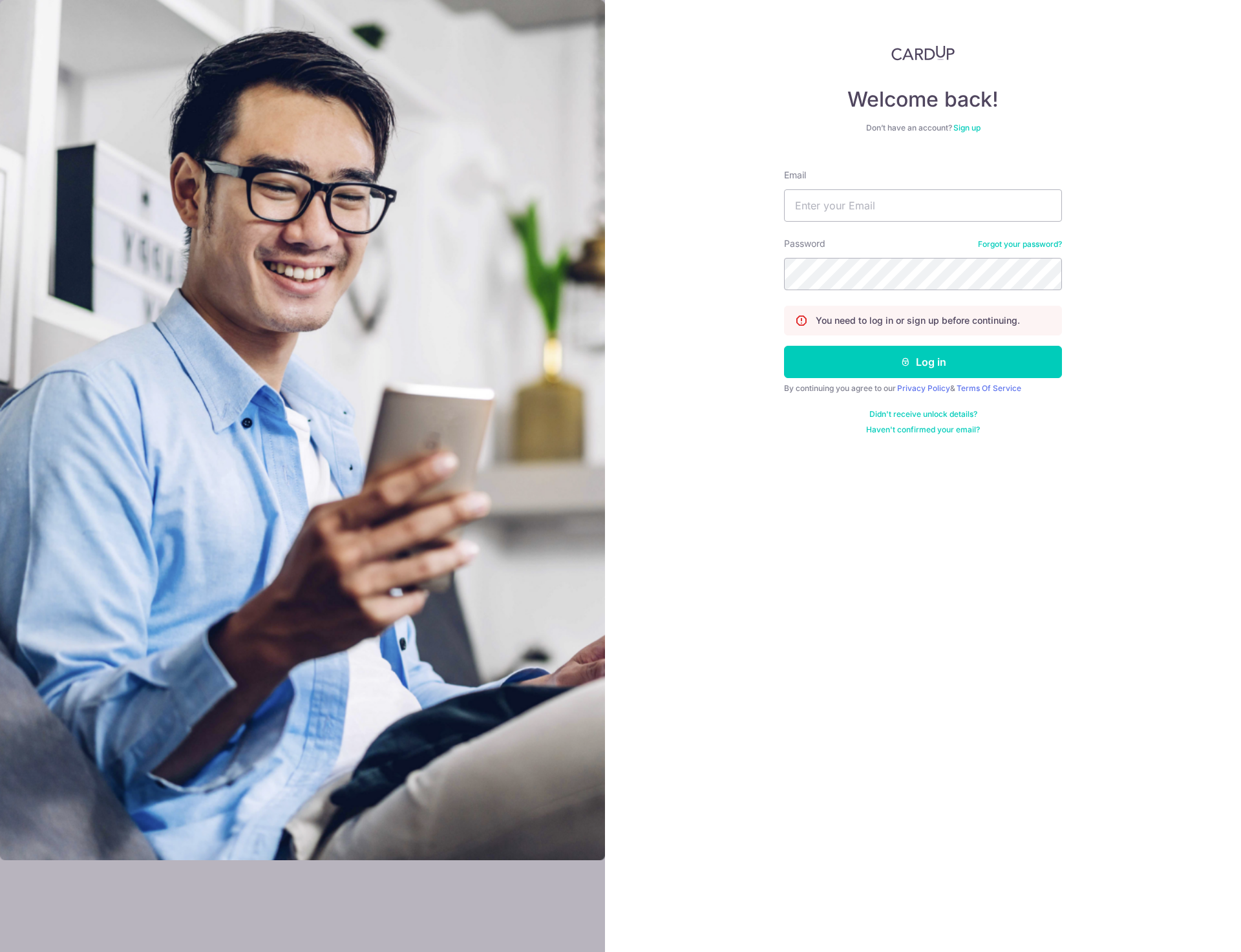 Image resolution: width=1241 pixels, height=952 pixels. Describe the element at coordinates (918, 321) in the screenshot. I see `p: You need to log in or sign up before continuing.` at that location.